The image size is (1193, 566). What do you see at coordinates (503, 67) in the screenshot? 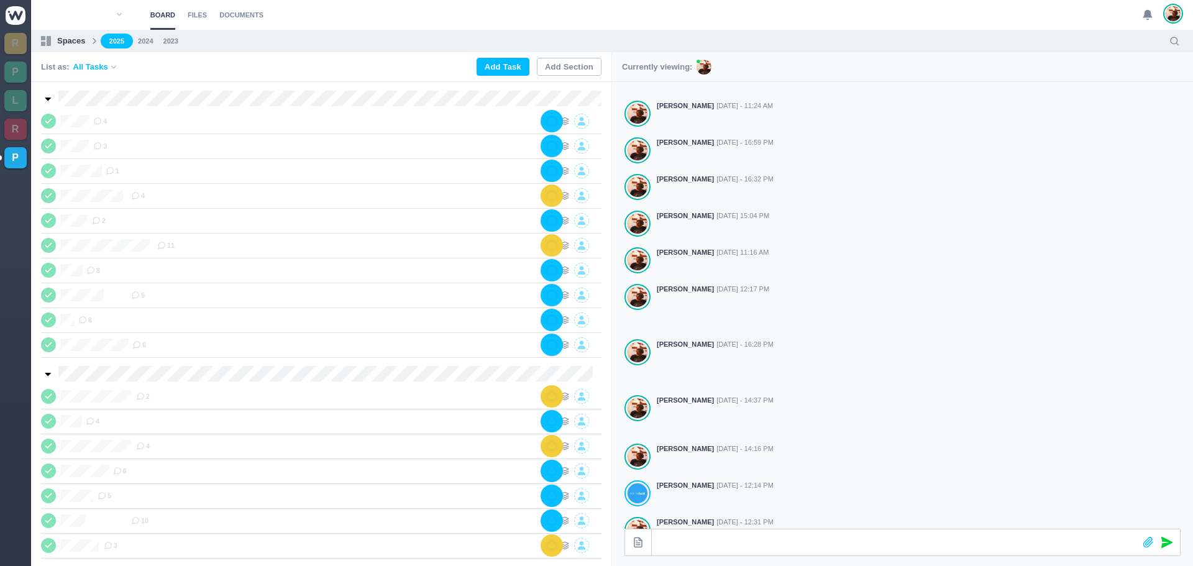
I see `button: Add Task` at bounding box center [503, 67].